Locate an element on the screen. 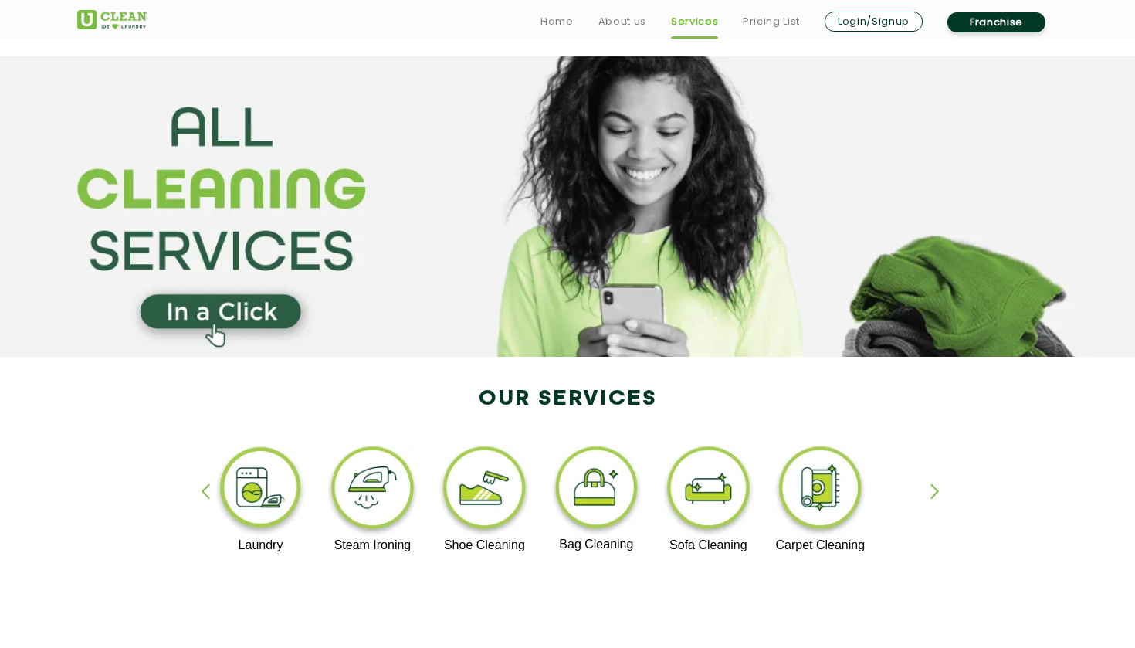 This screenshot has width=1135, height=648. p: Carpet Cleaning is located at coordinates (820, 545).